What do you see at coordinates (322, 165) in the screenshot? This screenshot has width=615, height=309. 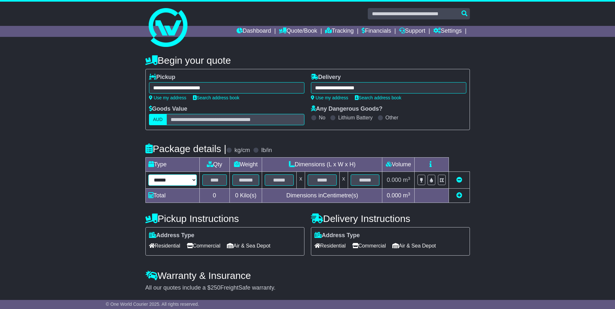 I see `td: Dimensions (L x W x H)` at bounding box center [322, 165].